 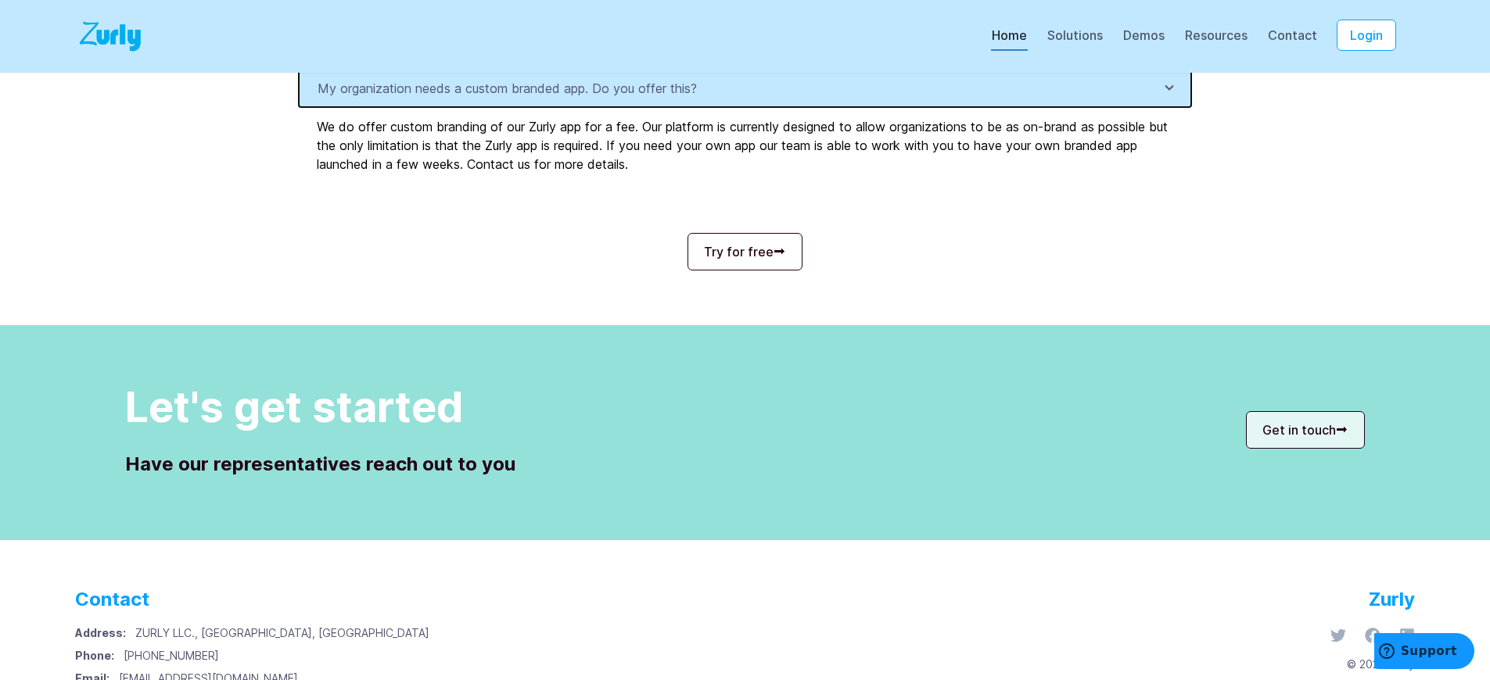 I want to click on span: Support, so click(x=55, y=18).